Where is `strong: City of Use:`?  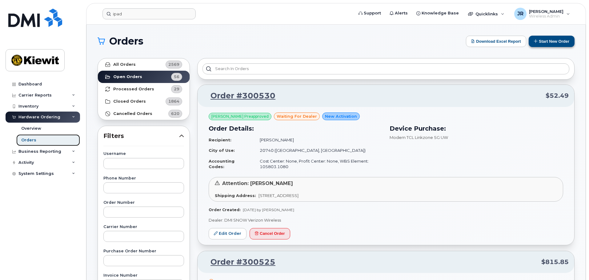
strong: City of Use: is located at coordinates (222, 151).